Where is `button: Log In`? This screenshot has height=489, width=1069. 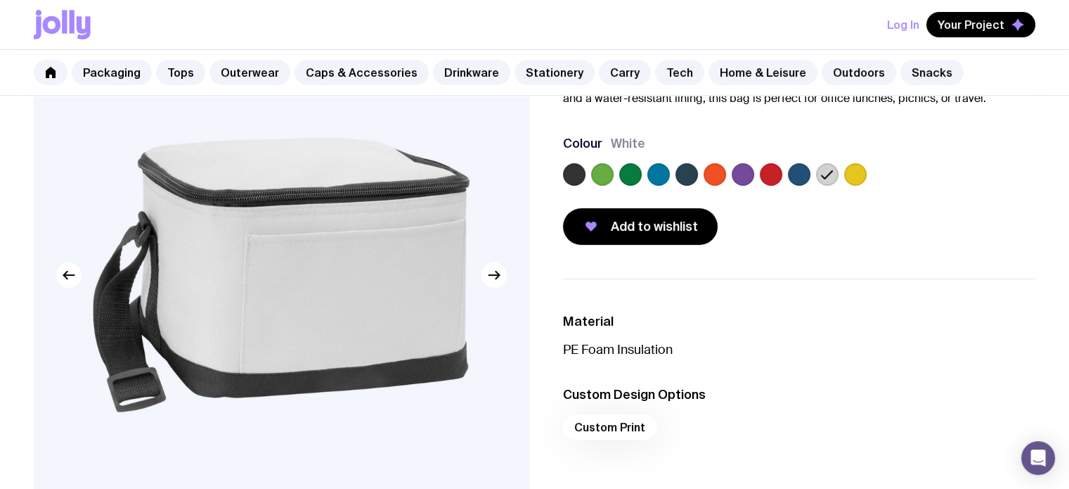 button: Log In is located at coordinates (903, 25).